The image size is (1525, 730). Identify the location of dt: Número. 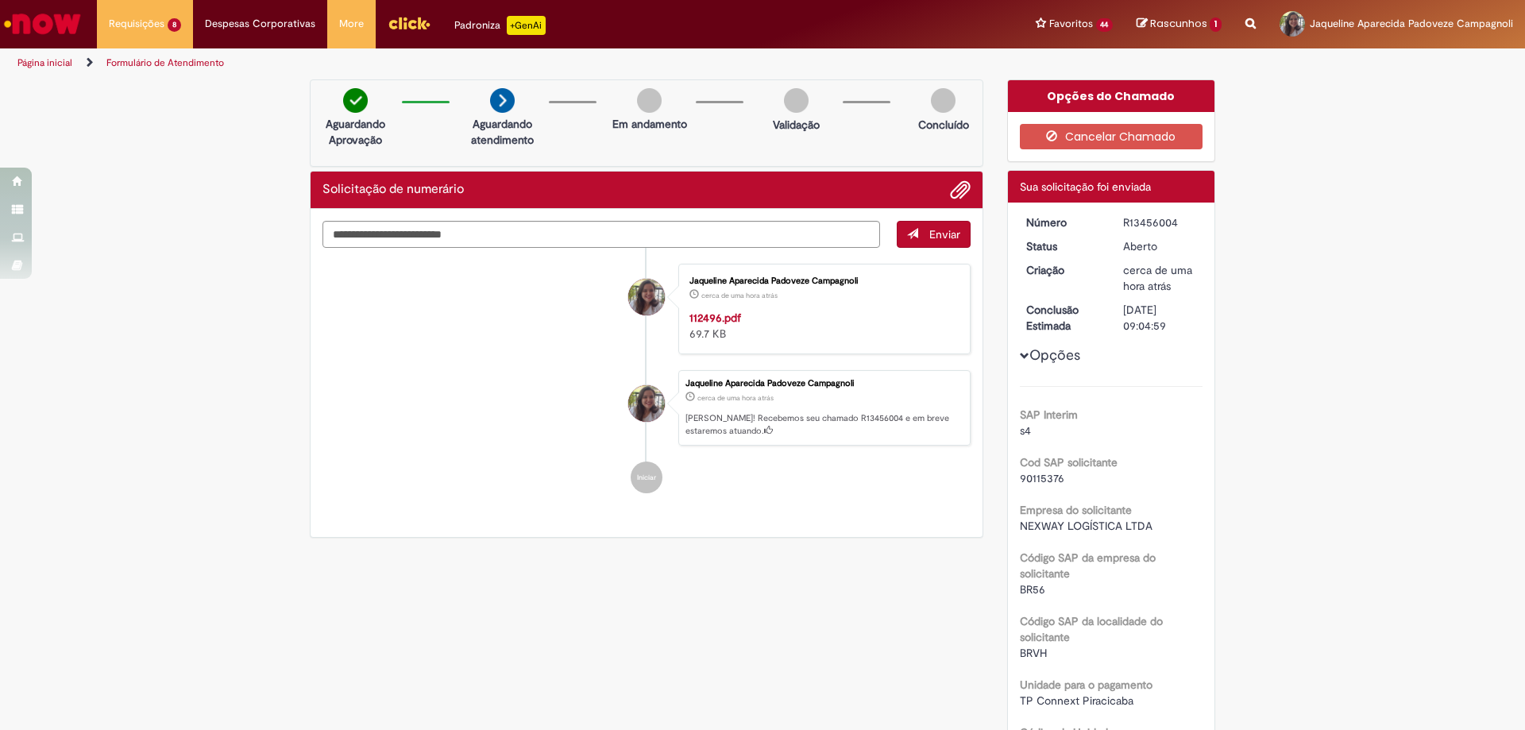
(1063, 222).